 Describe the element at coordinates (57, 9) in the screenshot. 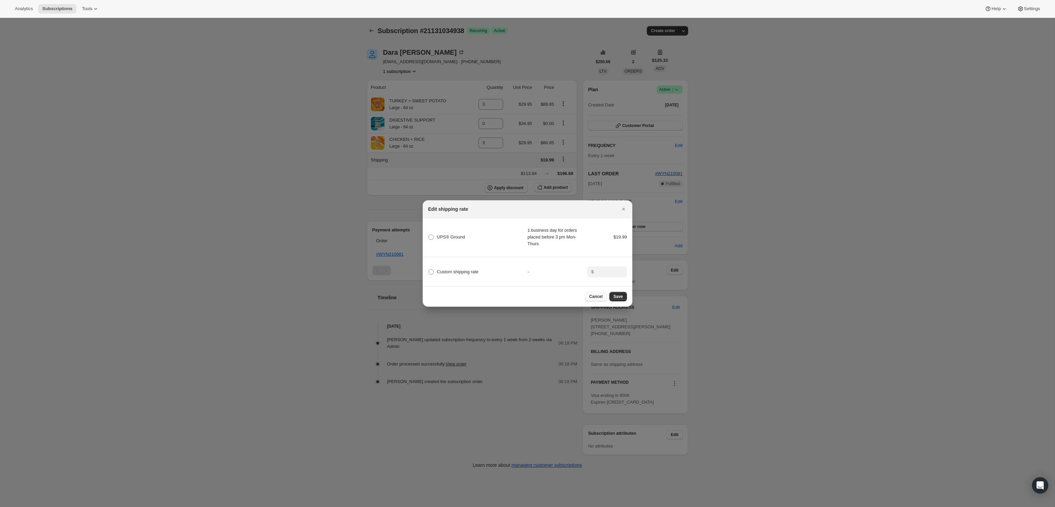

I see `button: Subscriptions` at that location.